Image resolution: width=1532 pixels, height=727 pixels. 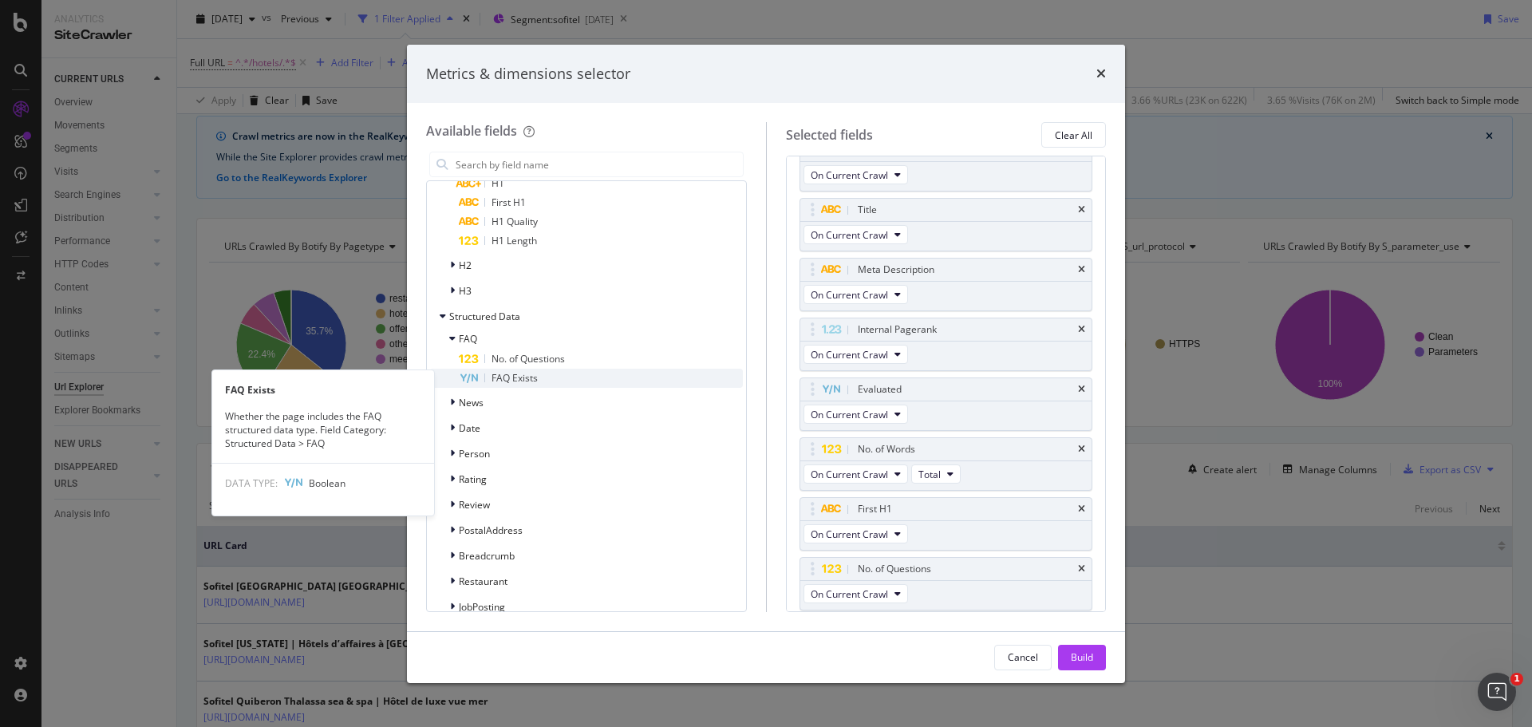 What do you see at coordinates (936, 474) in the screenshot?
I see `button: Total` at bounding box center [936, 474].